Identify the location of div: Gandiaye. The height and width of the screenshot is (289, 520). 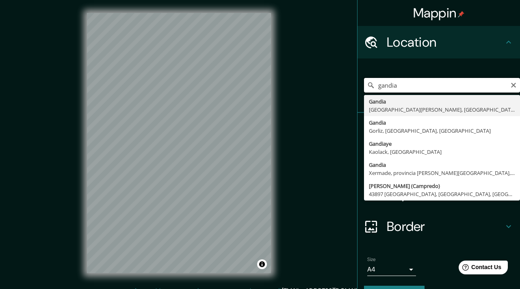
(442, 144).